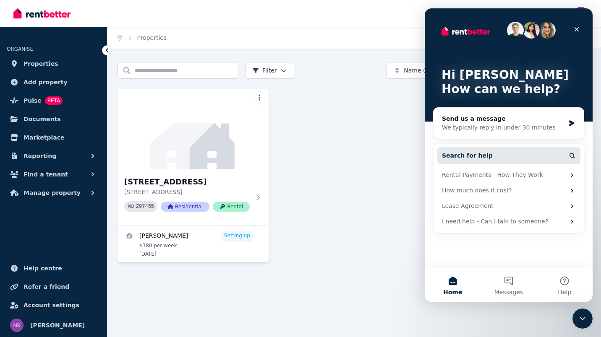 The image size is (601, 337). Describe the element at coordinates (46, 287) in the screenshot. I see `span: Refer a friend` at that location.